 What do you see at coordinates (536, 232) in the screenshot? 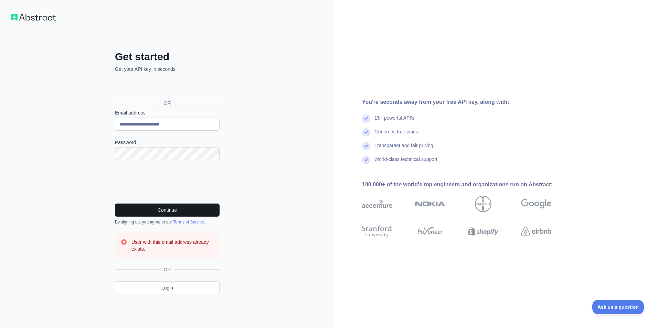
I see `img: airbnb` at bounding box center [536, 232].